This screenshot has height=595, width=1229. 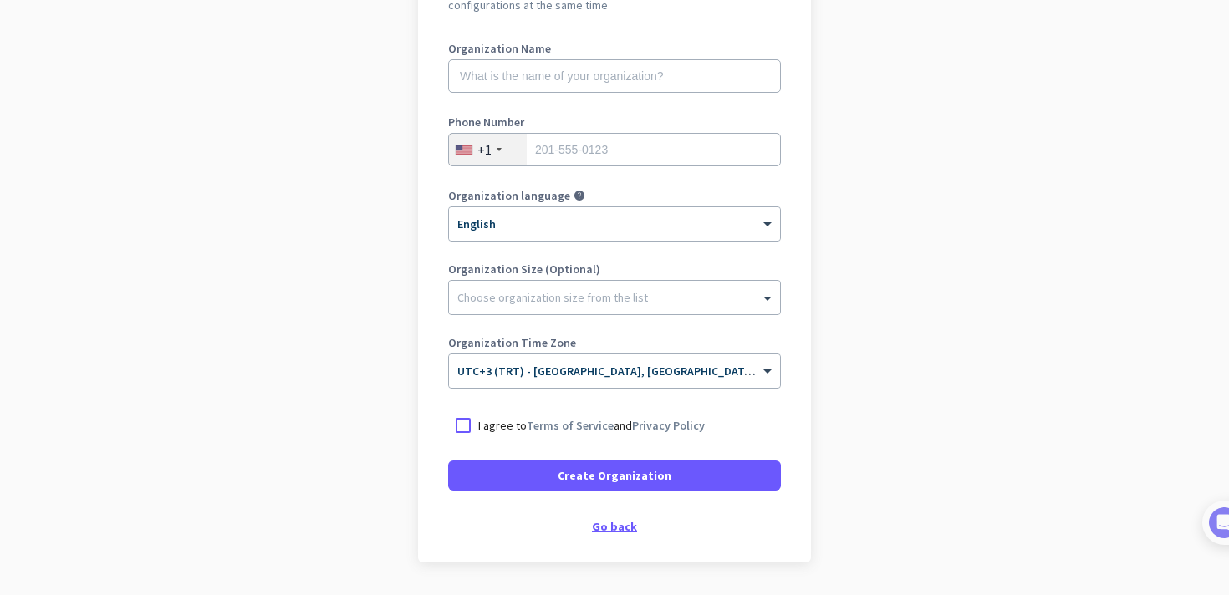 What do you see at coordinates (615, 527) in the screenshot?
I see `div: Go back` at bounding box center [615, 527].